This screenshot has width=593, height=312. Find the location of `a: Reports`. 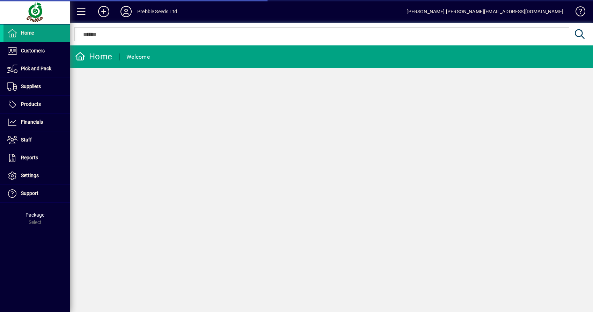

a: Reports is located at coordinates (37, 158).